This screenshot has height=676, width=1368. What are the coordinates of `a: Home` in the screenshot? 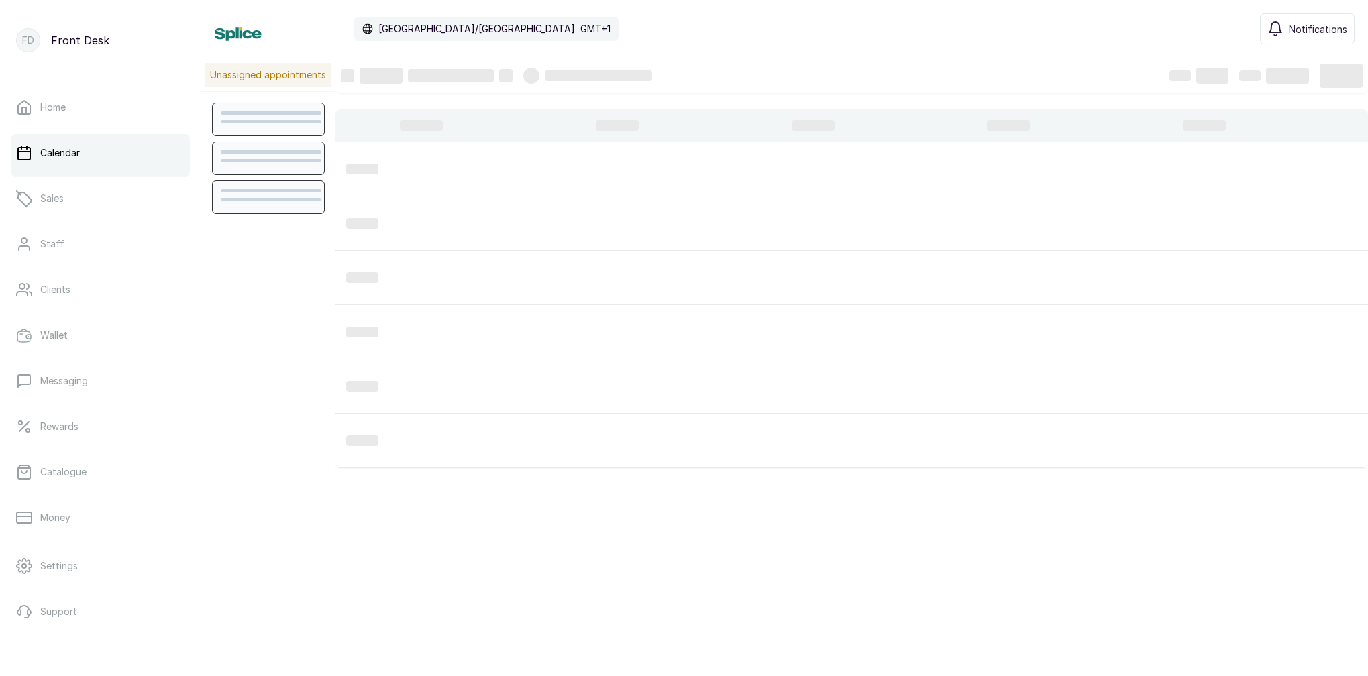 It's located at (100, 107).